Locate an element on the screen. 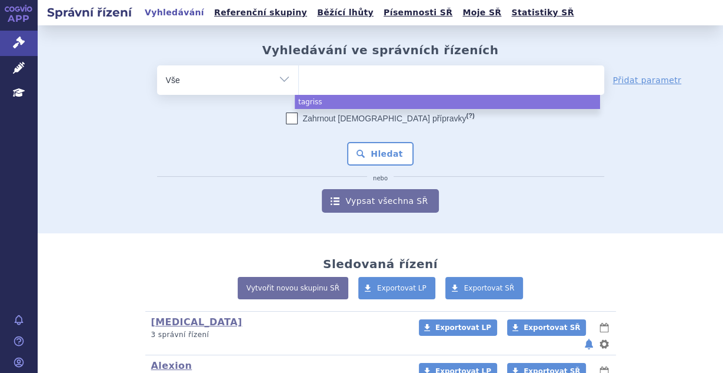 This screenshot has height=373, width=723. a: Vytvořit novou skupinu SŘ is located at coordinates (293, 288).